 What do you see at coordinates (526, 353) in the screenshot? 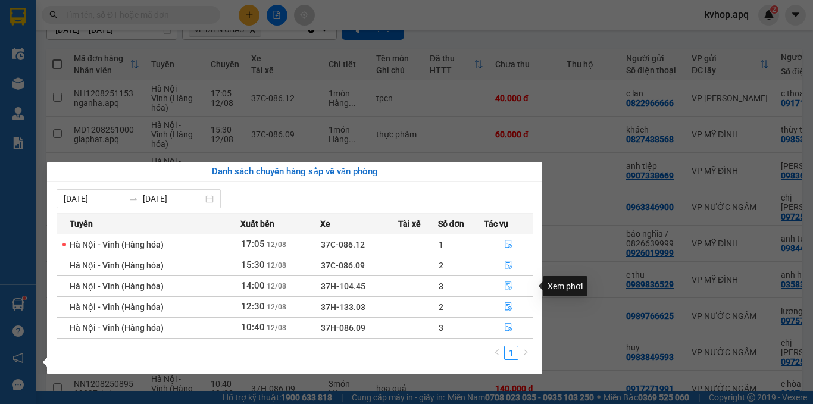
I see `button: right` at bounding box center [526, 353].